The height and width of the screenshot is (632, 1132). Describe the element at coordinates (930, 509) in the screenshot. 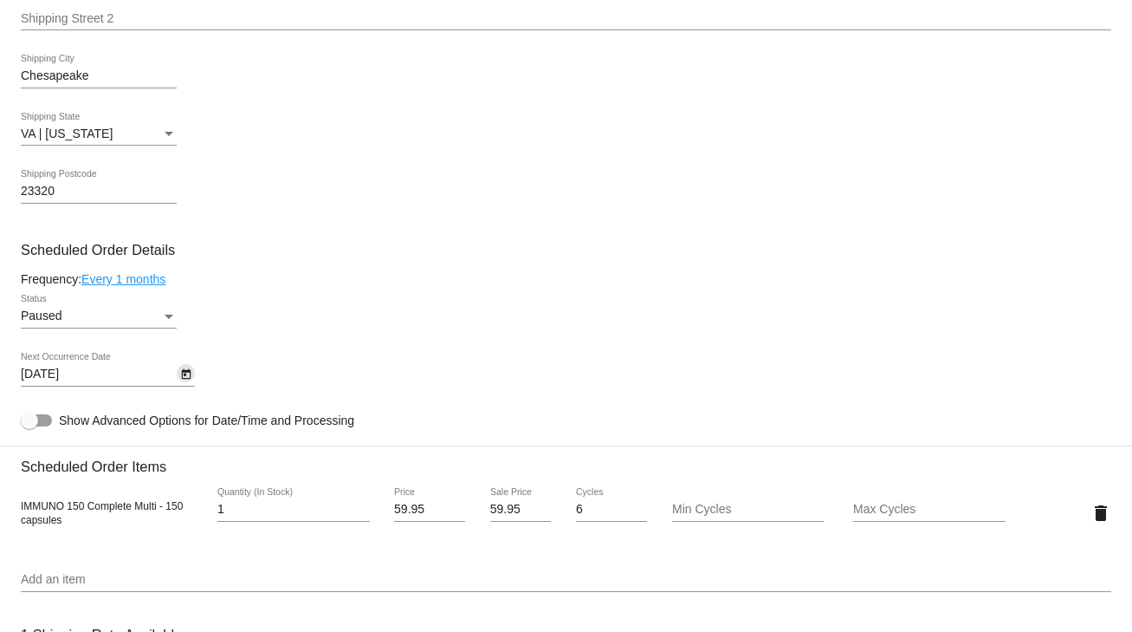

I see `input: Max Cycles` at that location.